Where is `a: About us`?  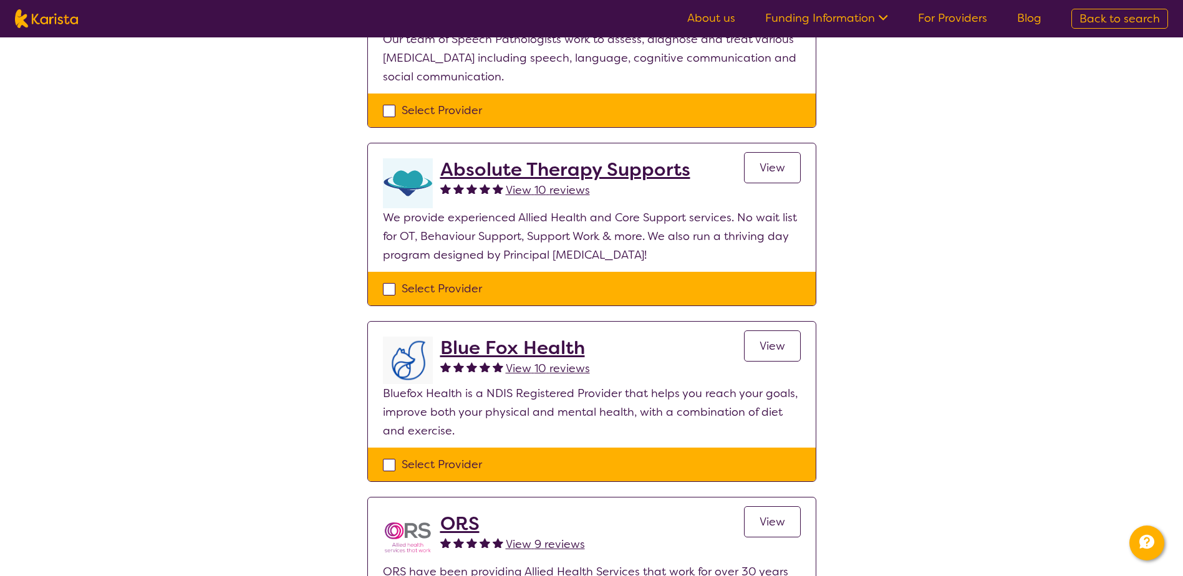
a: About us is located at coordinates (711, 18).